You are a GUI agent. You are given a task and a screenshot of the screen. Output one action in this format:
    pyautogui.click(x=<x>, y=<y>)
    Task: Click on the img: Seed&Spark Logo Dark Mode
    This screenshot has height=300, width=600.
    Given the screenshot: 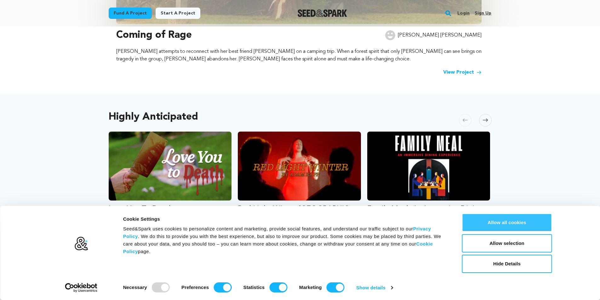 What is the action you would take?
    pyautogui.click(x=322, y=13)
    